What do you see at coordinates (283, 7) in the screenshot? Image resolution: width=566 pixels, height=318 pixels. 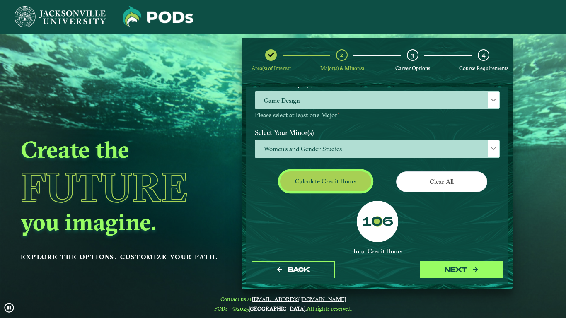 I see `div: Sort A > Z` at bounding box center [283, 7].